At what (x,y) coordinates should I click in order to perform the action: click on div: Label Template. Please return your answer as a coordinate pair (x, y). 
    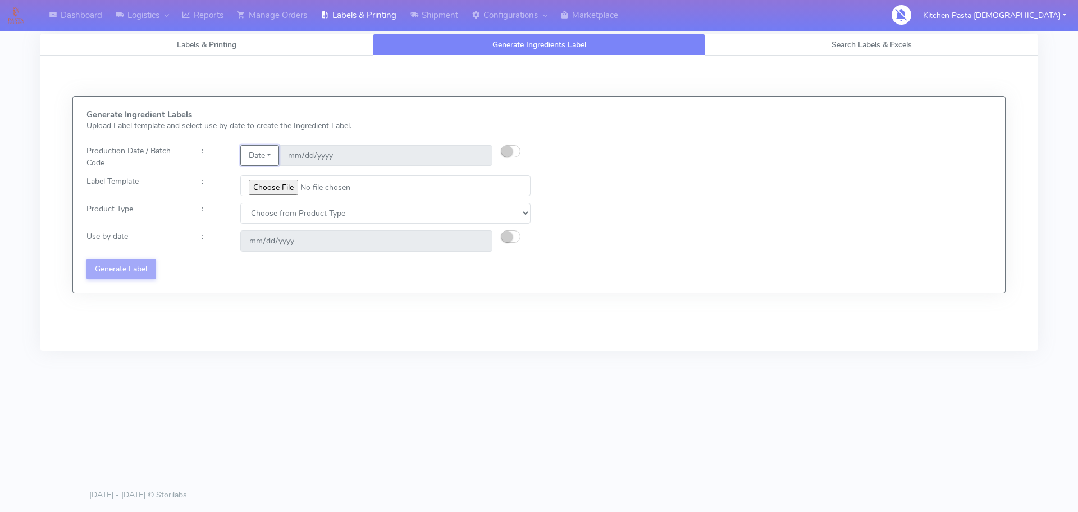
    Looking at the image, I should click on (135, 185).